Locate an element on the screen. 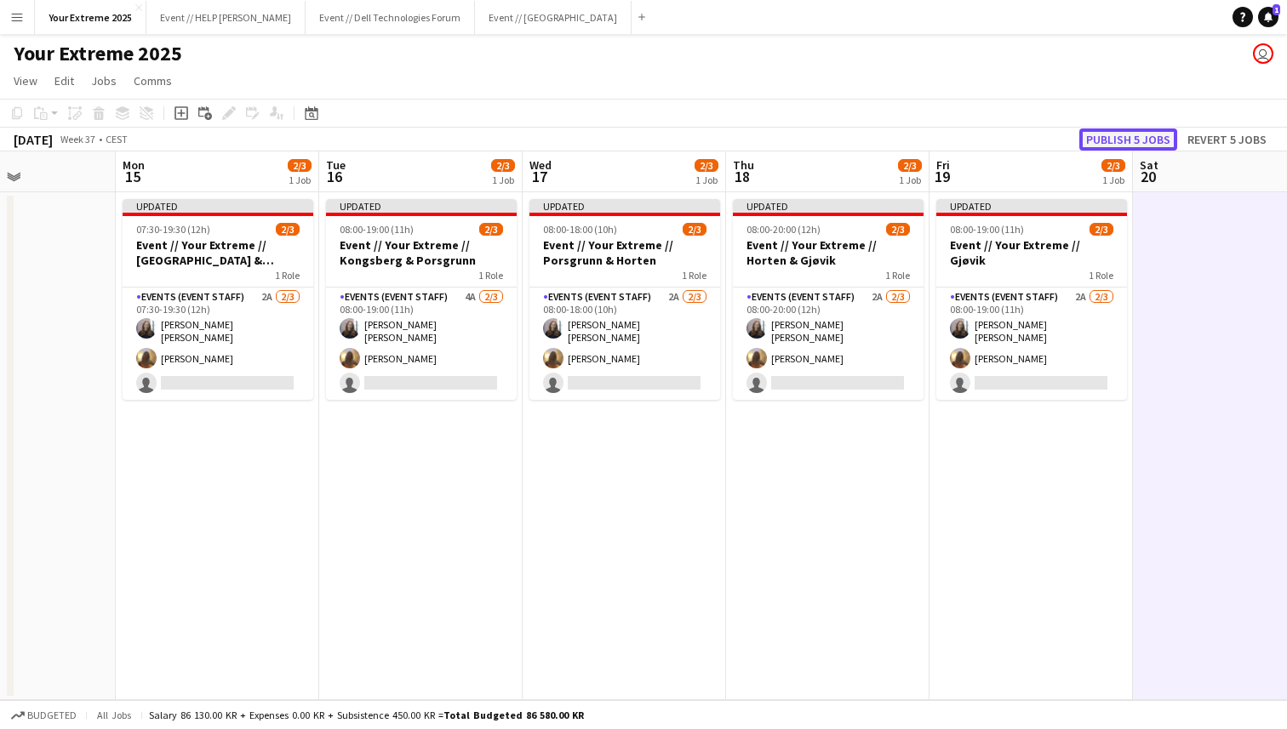 This screenshot has height=729, width=1287. span: Sat is located at coordinates (1149, 165).